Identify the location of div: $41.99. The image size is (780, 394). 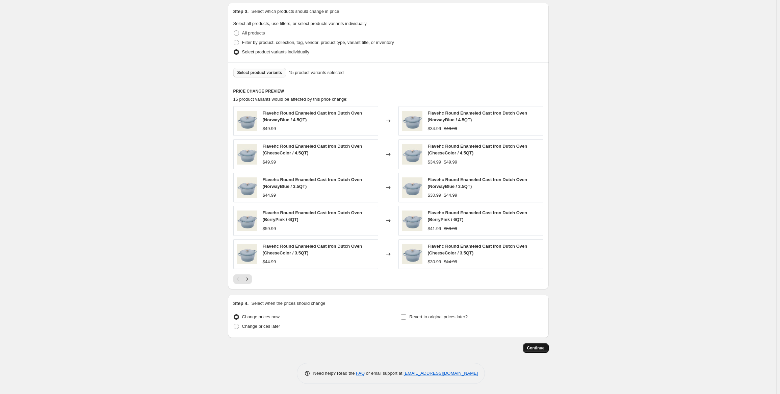
(435, 229).